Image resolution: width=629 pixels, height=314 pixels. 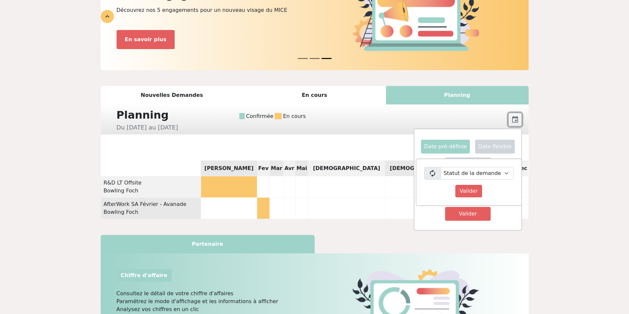 I want to click on button: En savoir plus, so click(x=146, y=40).